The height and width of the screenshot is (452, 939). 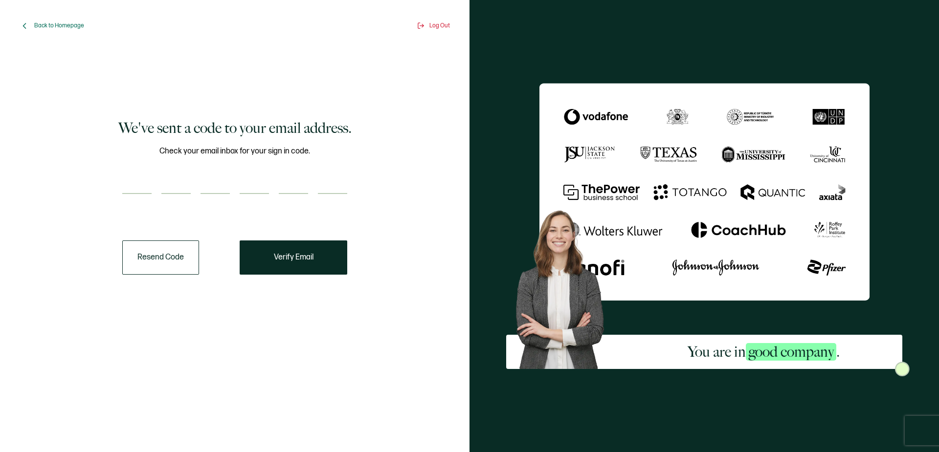 I want to click on img: Sertifier Signup, so click(x=902, y=369).